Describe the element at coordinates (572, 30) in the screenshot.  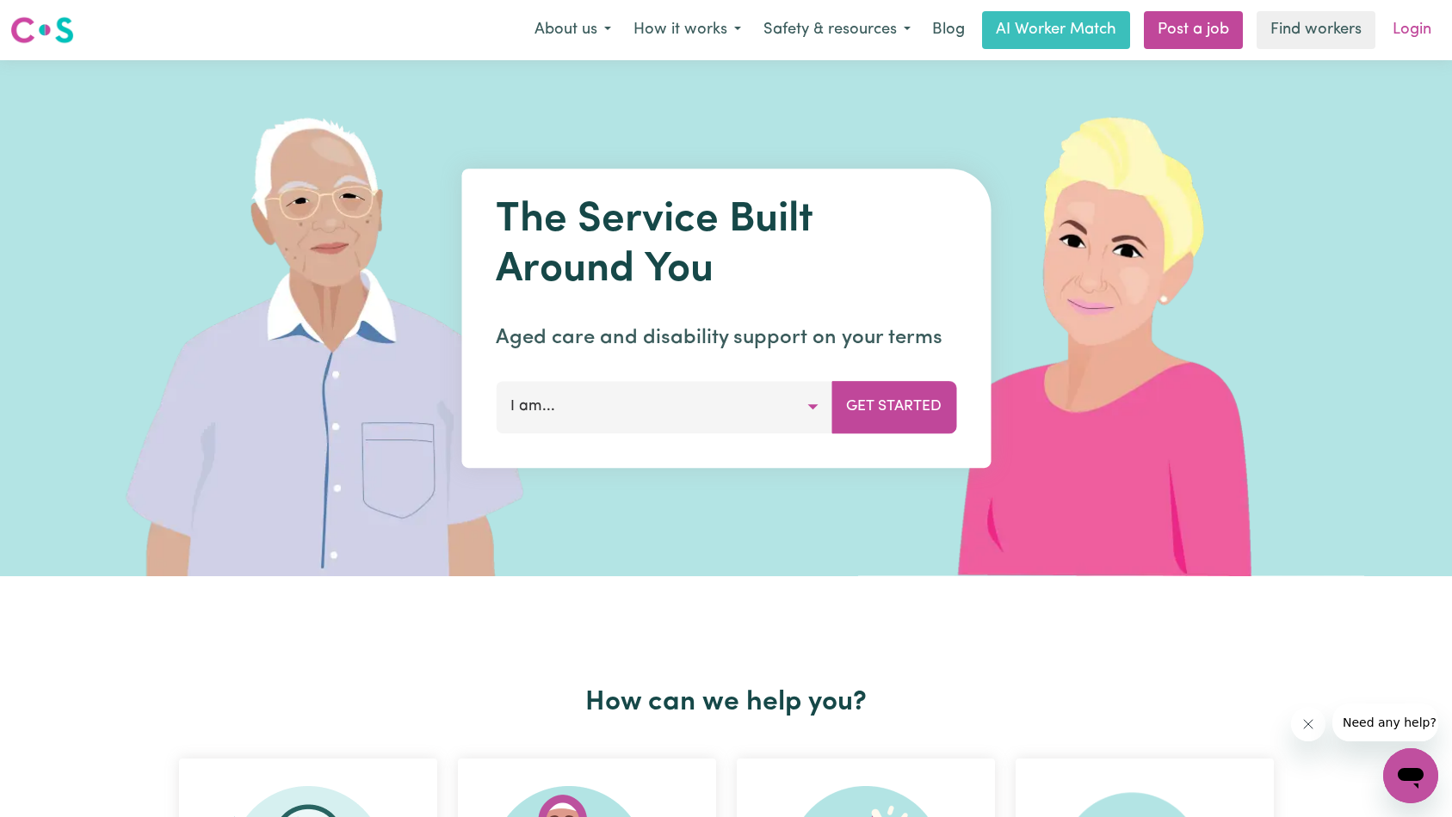
I see `button: About us` at that location.